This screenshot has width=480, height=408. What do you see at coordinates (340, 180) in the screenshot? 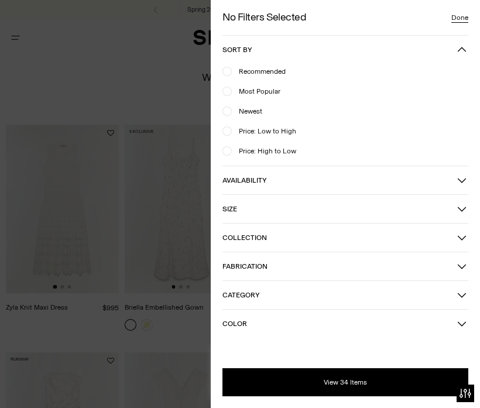
I see `span: Availability` at bounding box center [340, 180].